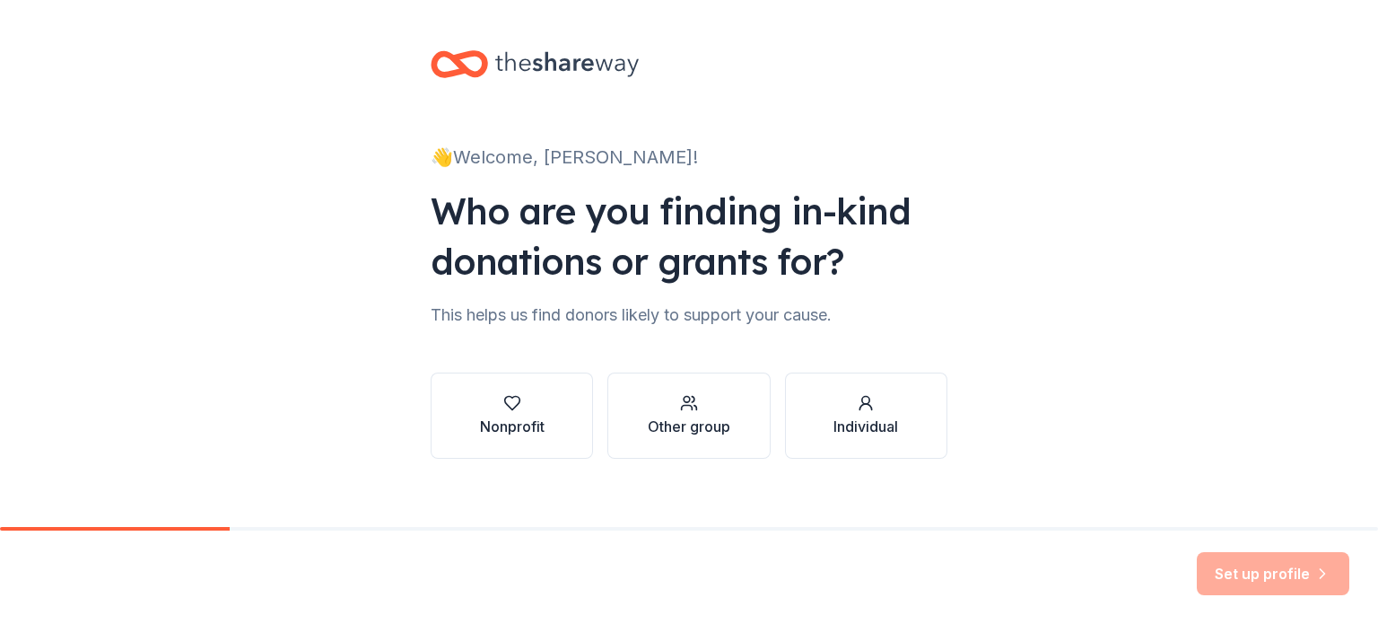 This screenshot has width=1378, height=624. I want to click on button: Nonprofit, so click(511, 415).